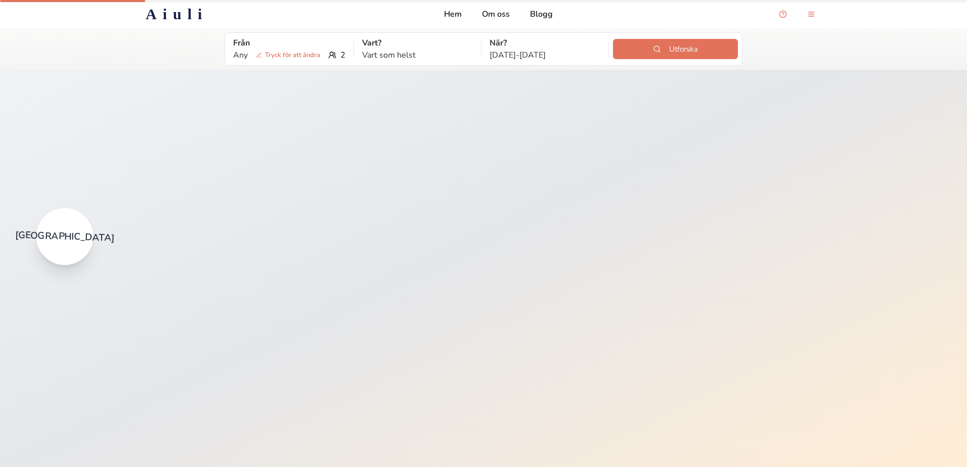 This screenshot has width=967, height=467. Describe the element at coordinates (288, 55) in the screenshot. I see `span: Tryck för att ändra` at that location.